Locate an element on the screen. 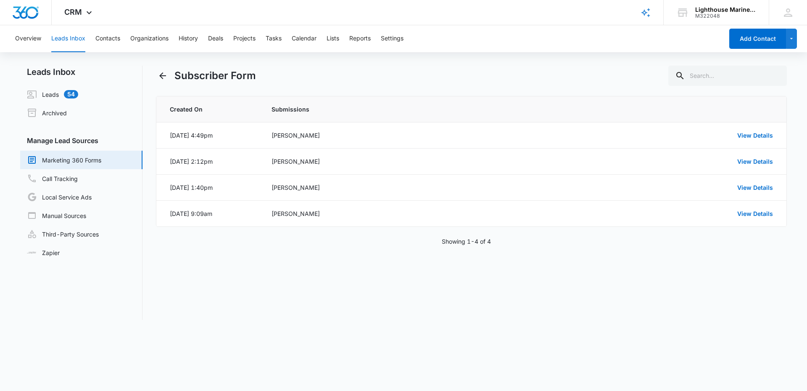 The image size is (807, 391). a: Archived is located at coordinates (47, 113).